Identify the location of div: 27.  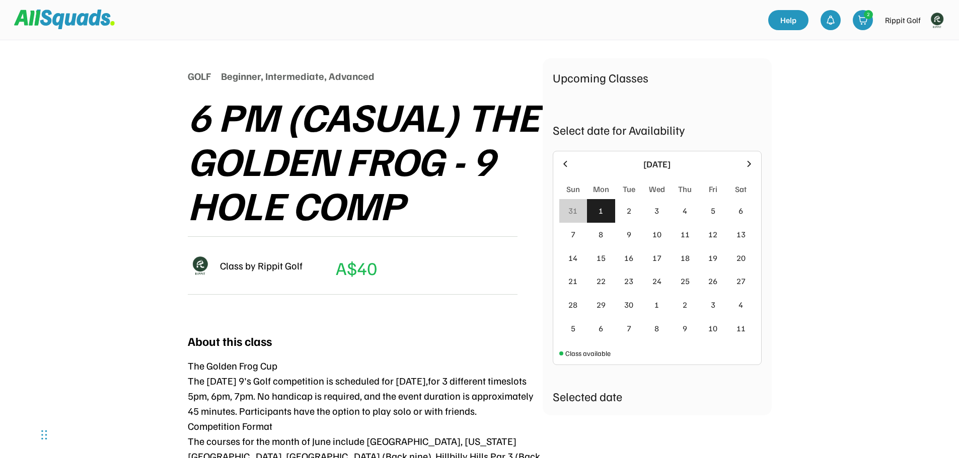
(741, 281).